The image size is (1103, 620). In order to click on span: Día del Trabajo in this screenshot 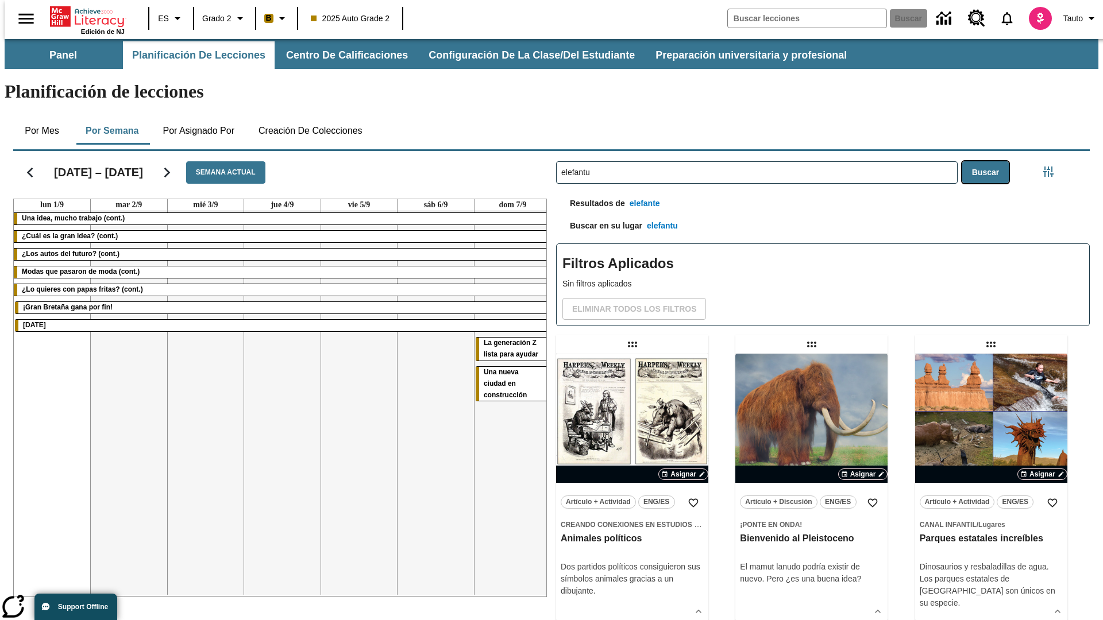, I will do `click(34, 325)`.